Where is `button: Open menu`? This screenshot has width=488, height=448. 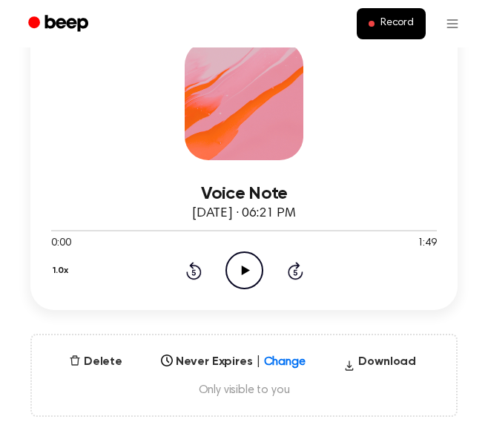 button: Open menu is located at coordinates (452, 24).